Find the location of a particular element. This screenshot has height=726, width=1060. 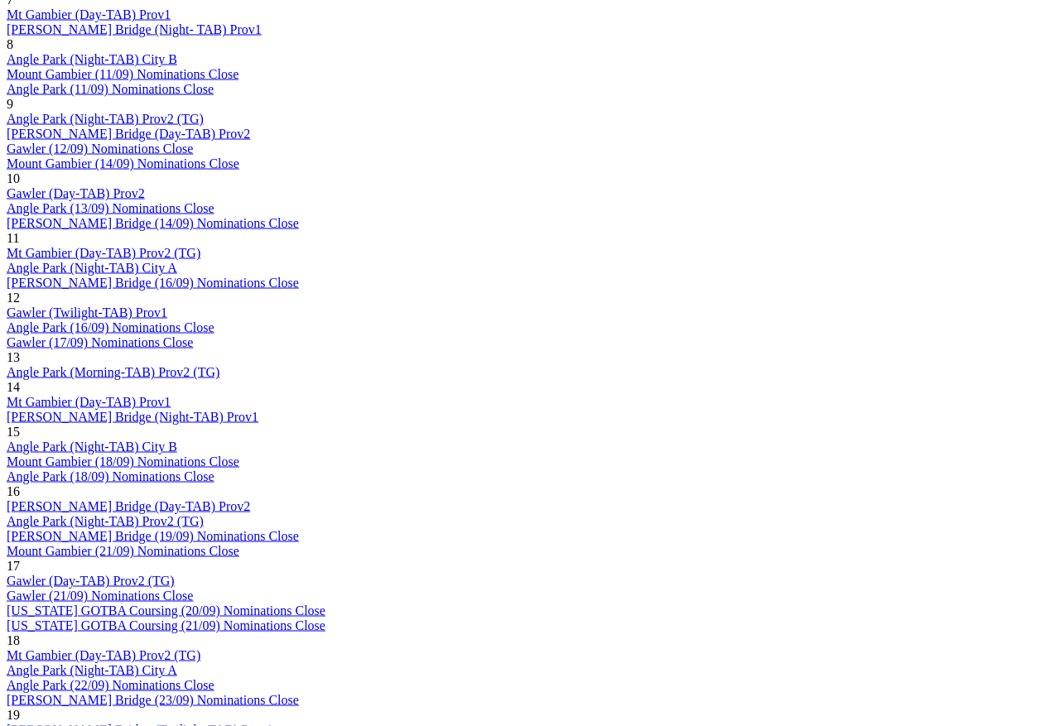

a: Gawler (17/09) Nominations Close is located at coordinates (99, 342).